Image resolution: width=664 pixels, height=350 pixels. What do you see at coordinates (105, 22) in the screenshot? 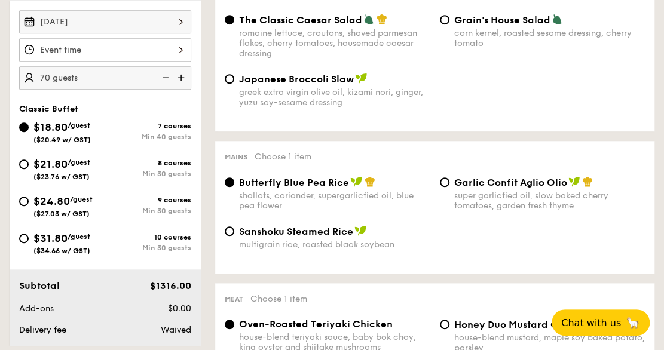
I see `input: Event date` at bounding box center [105, 22].